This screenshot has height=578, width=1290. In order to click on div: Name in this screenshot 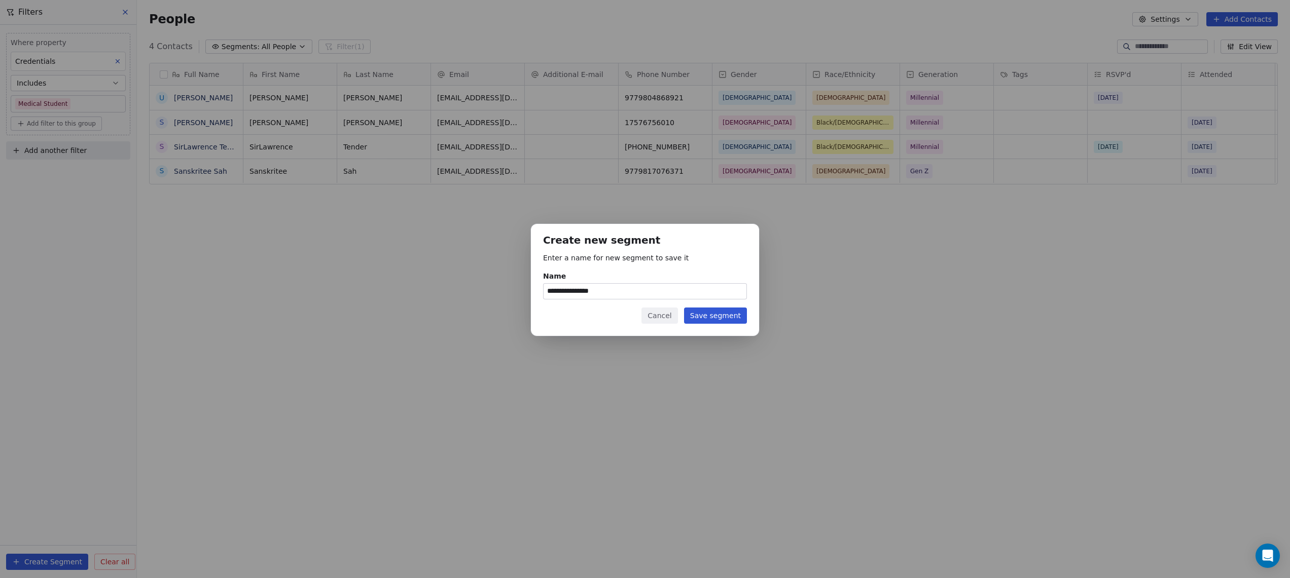, I will do `click(645, 276)`.